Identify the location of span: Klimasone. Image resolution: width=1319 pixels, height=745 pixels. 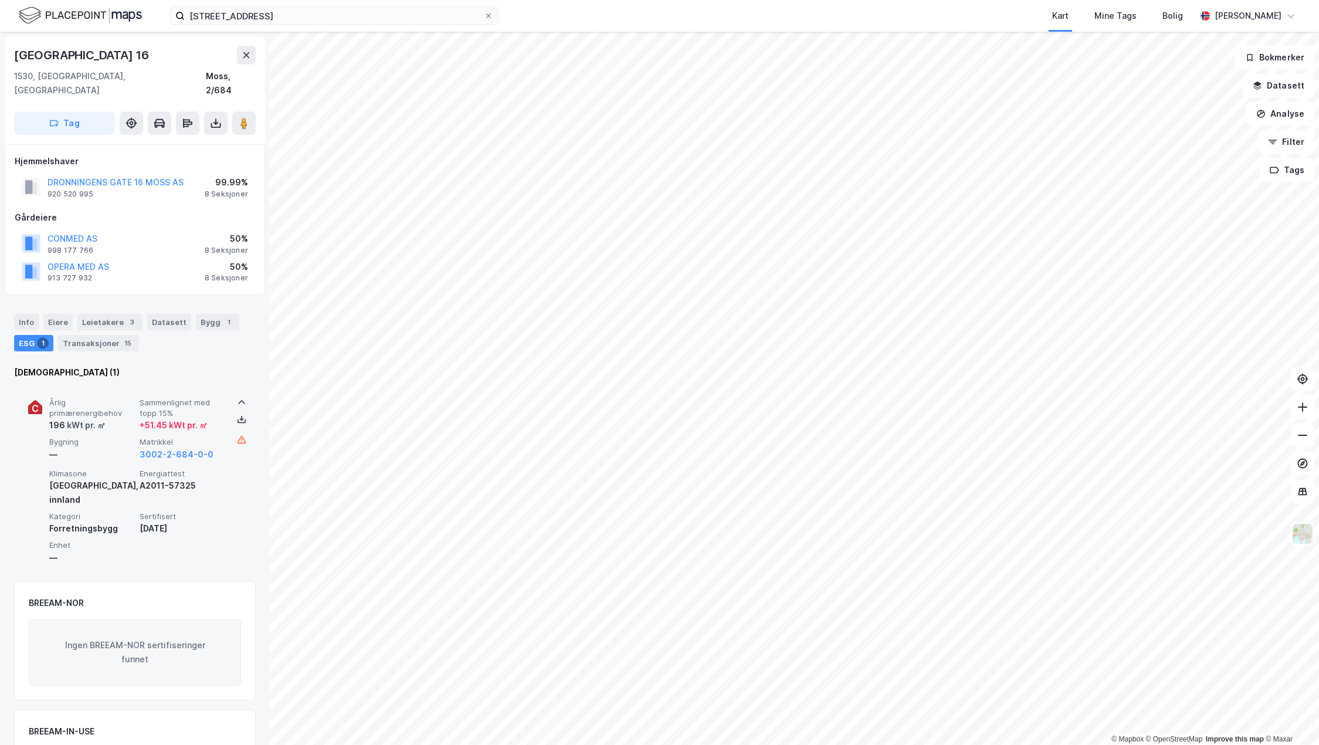
(92, 473).